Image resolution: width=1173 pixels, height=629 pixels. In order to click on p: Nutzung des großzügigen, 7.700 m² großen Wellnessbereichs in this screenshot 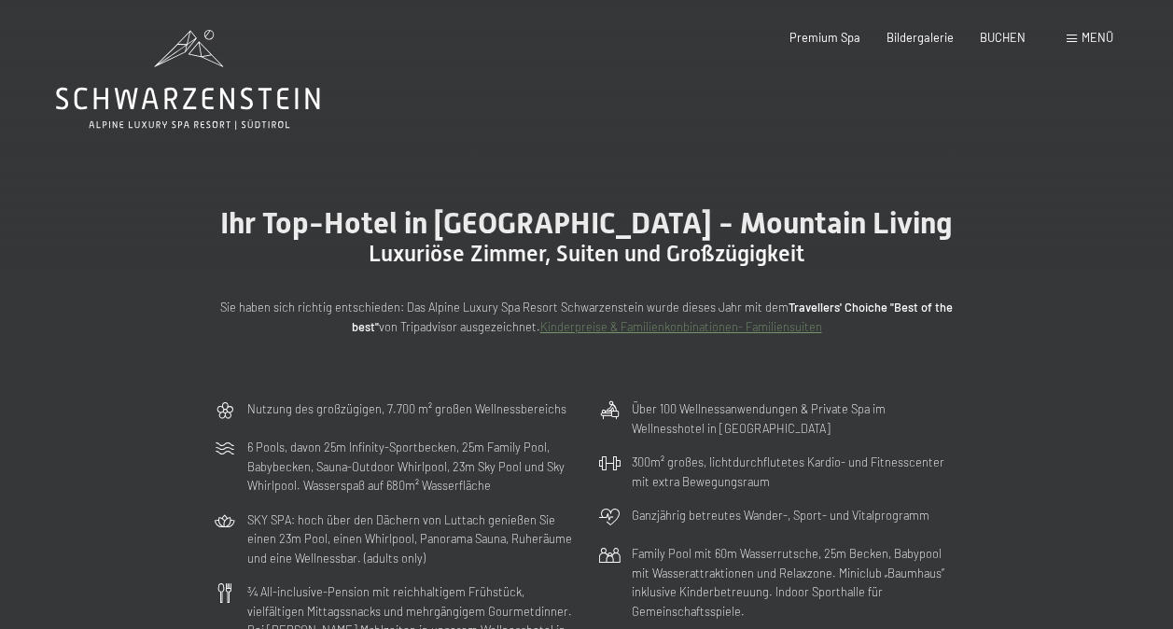, I will do `click(407, 409)`.